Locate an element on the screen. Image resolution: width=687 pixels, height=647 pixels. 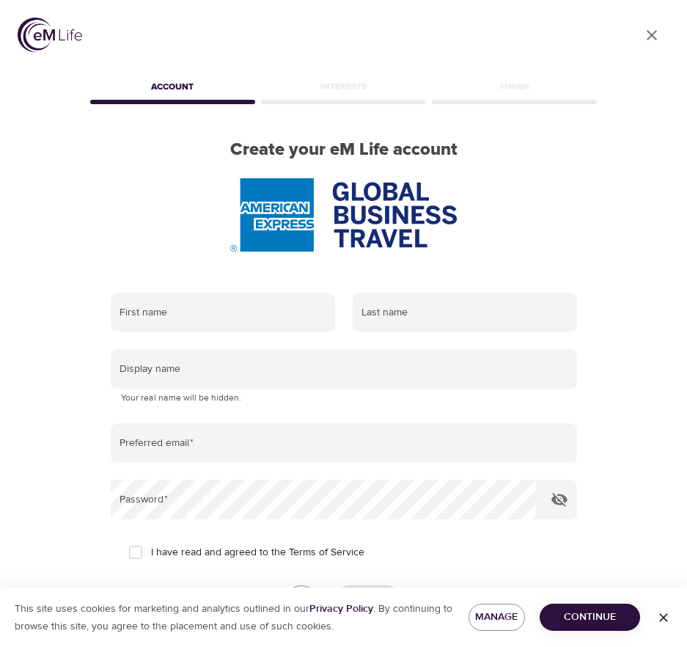
span: Continue is located at coordinates (589, 617).